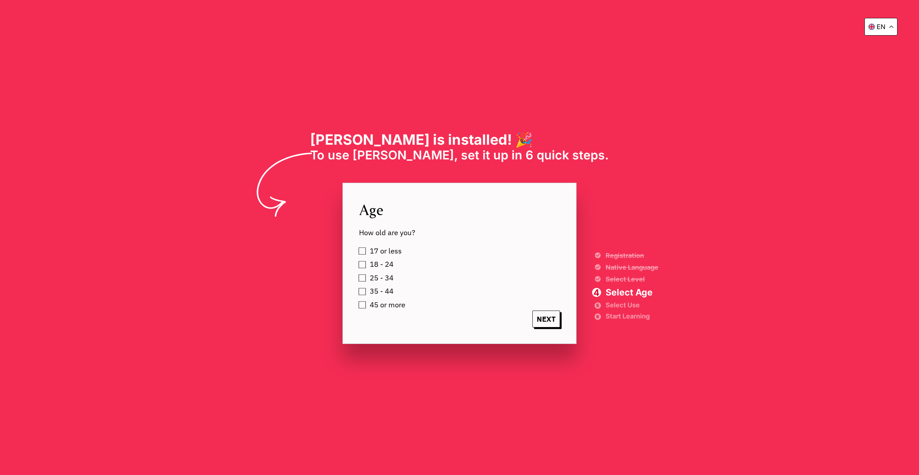 Image resolution: width=919 pixels, height=475 pixels. Describe the element at coordinates (547, 319) in the screenshot. I see `span: NEXT` at that location.